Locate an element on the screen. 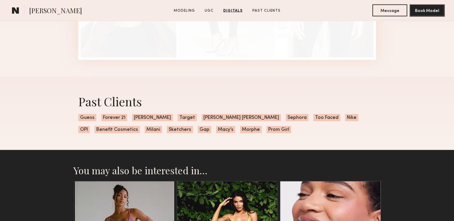 The width and height of the screenshot is (454, 221). a: UGC is located at coordinates (209, 11).